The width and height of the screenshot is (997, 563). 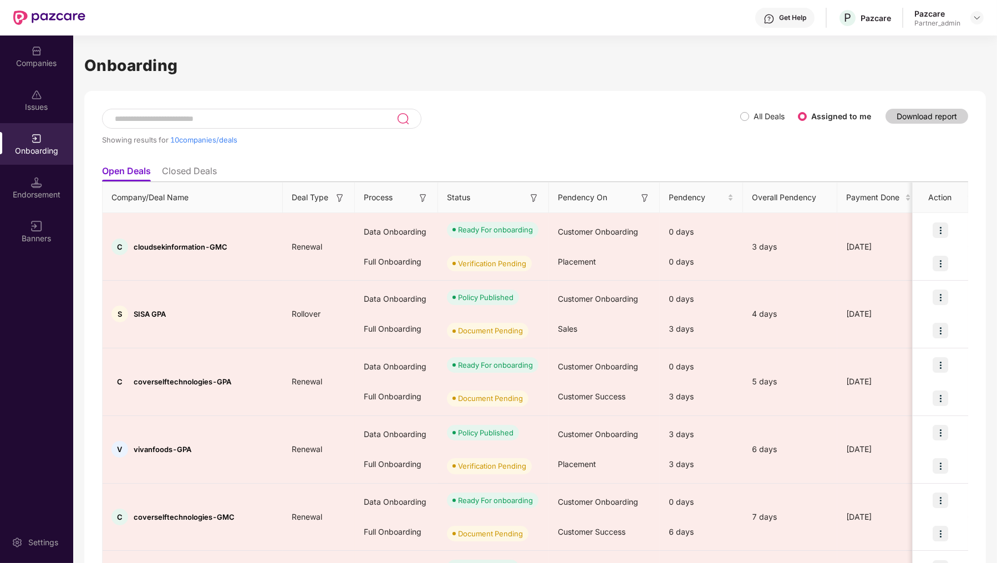 What do you see at coordinates (790, 517) in the screenshot?
I see `div: 7 days` at bounding box center [790, 517].